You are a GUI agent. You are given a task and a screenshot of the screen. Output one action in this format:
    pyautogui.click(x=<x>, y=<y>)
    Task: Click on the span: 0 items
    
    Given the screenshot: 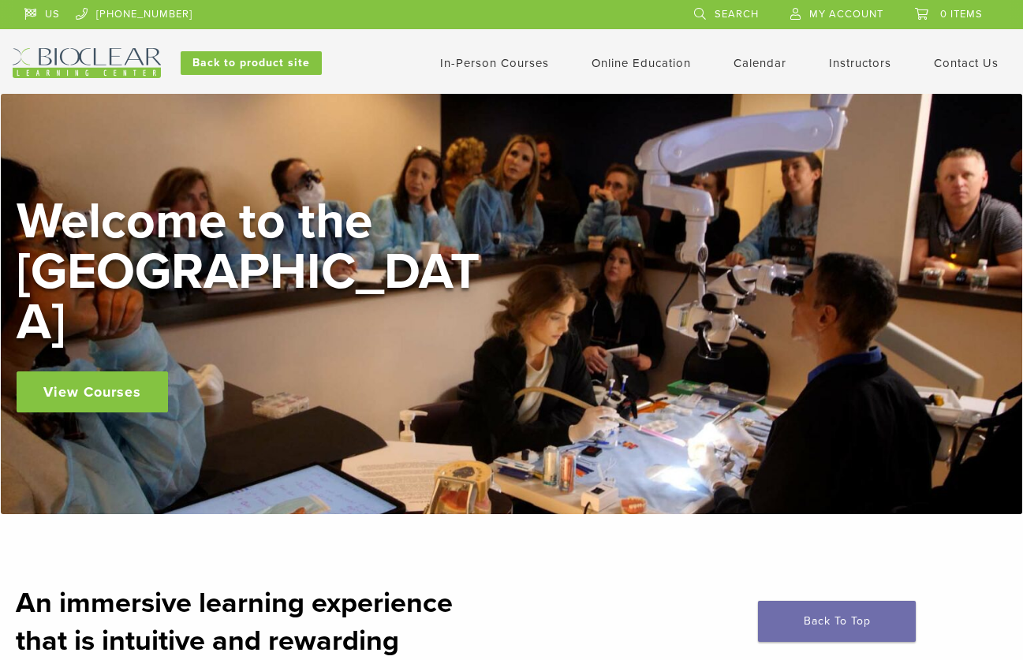 What is the action you would take?
    pyautogui.click(x=962, y=14)
    